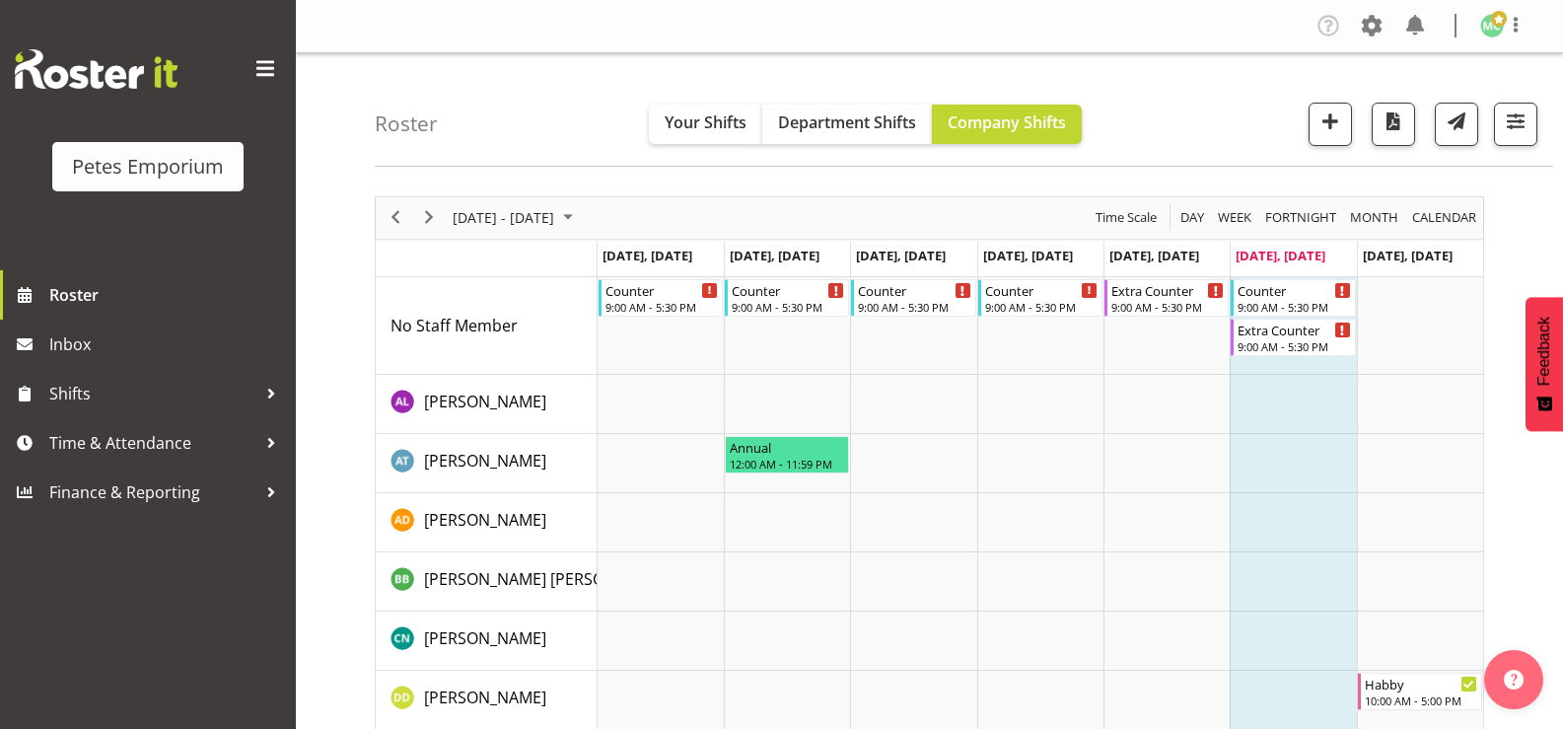  What do you see at coordinates (1292, 298) in the screenshot?
I see `div: No Staff Member"s event - Counter Begin From Saturday, September 20, 2025 at 9:00:00 AM GMT+12:00...` at bounding box center [1292, 298].